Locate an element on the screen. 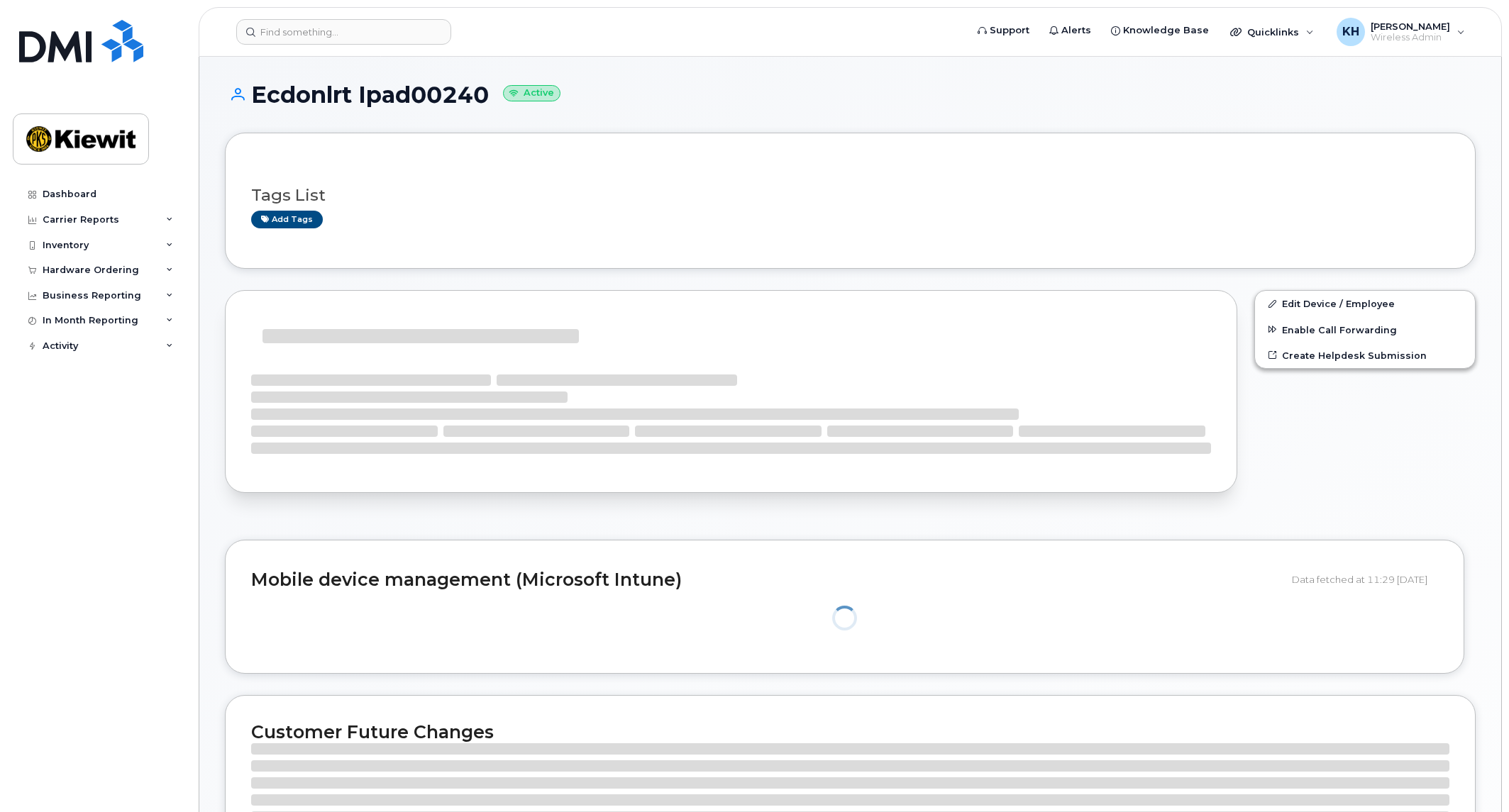  a: Create Helpdesk Submission is located at coordinates (1365, 355).